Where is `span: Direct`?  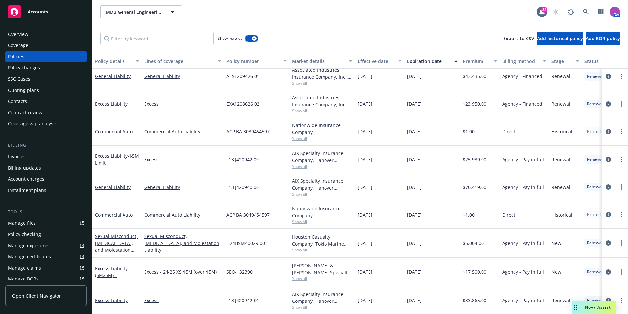
span: Direct is located at coordinates (509, 214).